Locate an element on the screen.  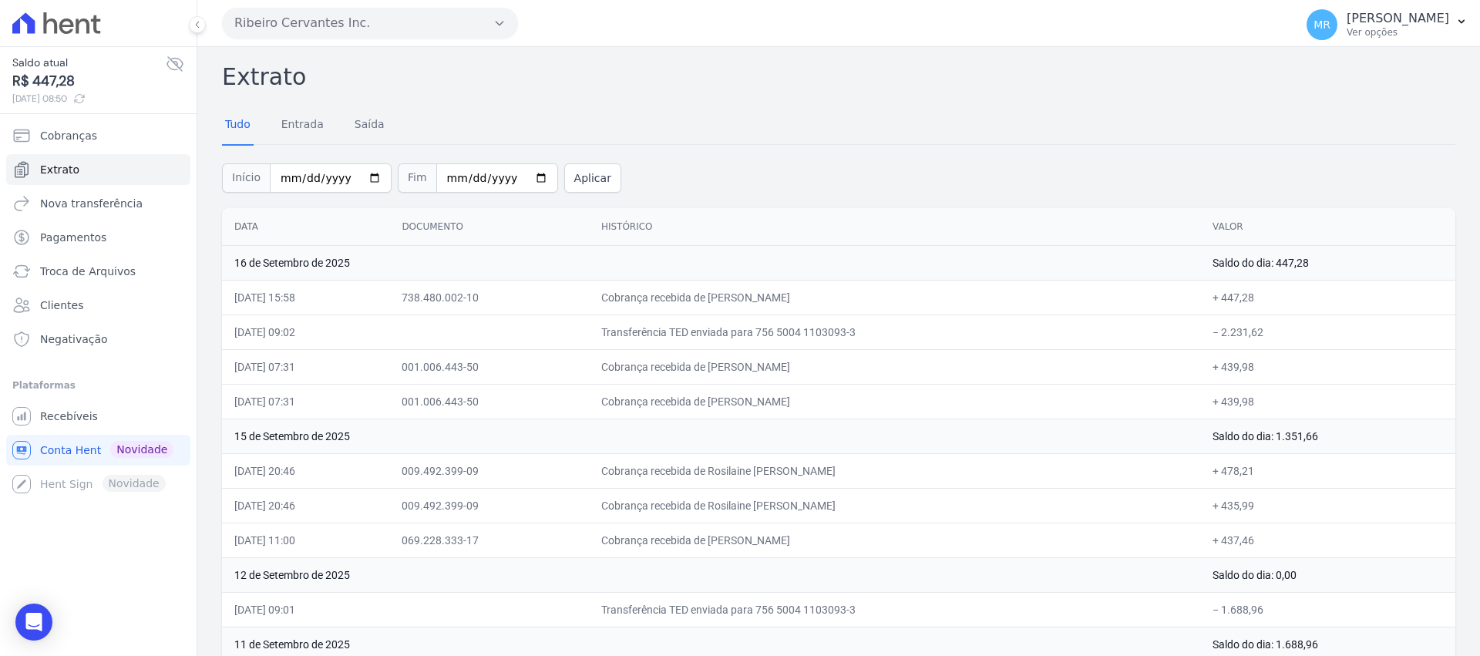
td: 069.228.333-17 is located at coordinates (489, 540).